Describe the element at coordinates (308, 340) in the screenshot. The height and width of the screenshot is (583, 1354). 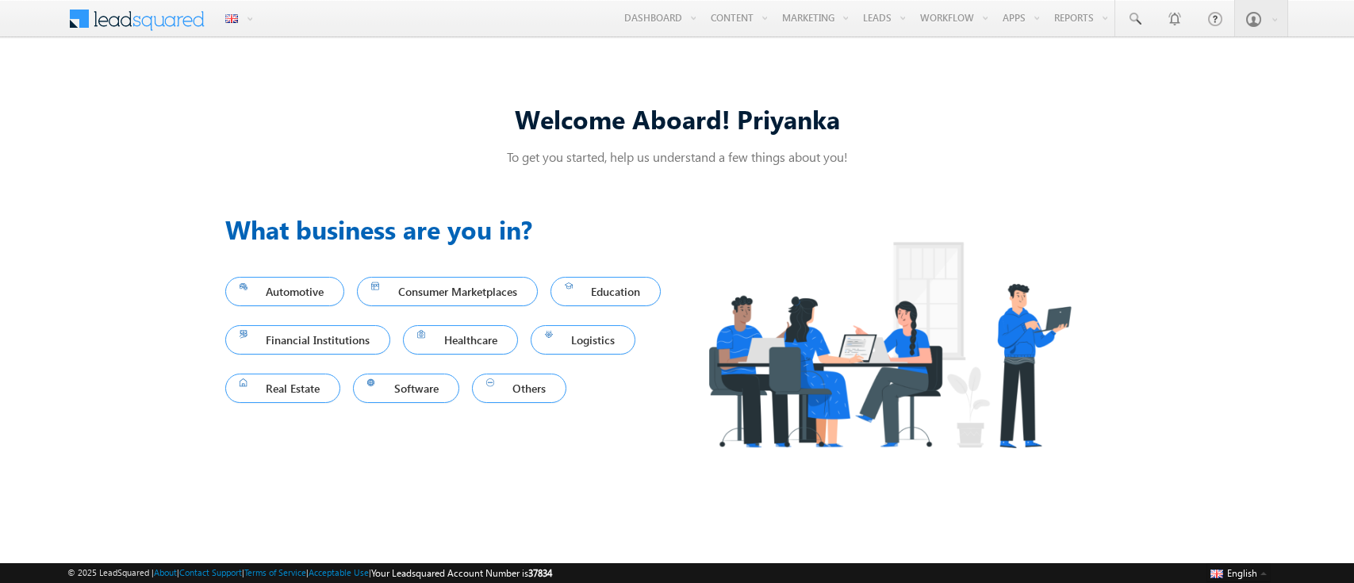
I see `span: Financial Institutions` at that location.